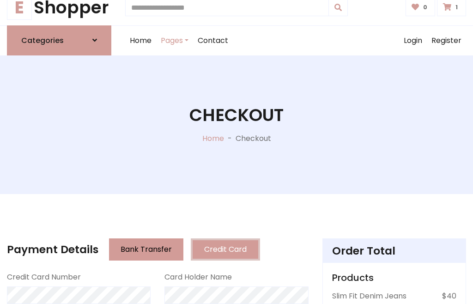 This screenshot has height=304, width=473. What do you see at coordinates (369, 296) in the screenshot?
I see `p: Slim Fit Denim Jeans` at bounding box center [369, 296].